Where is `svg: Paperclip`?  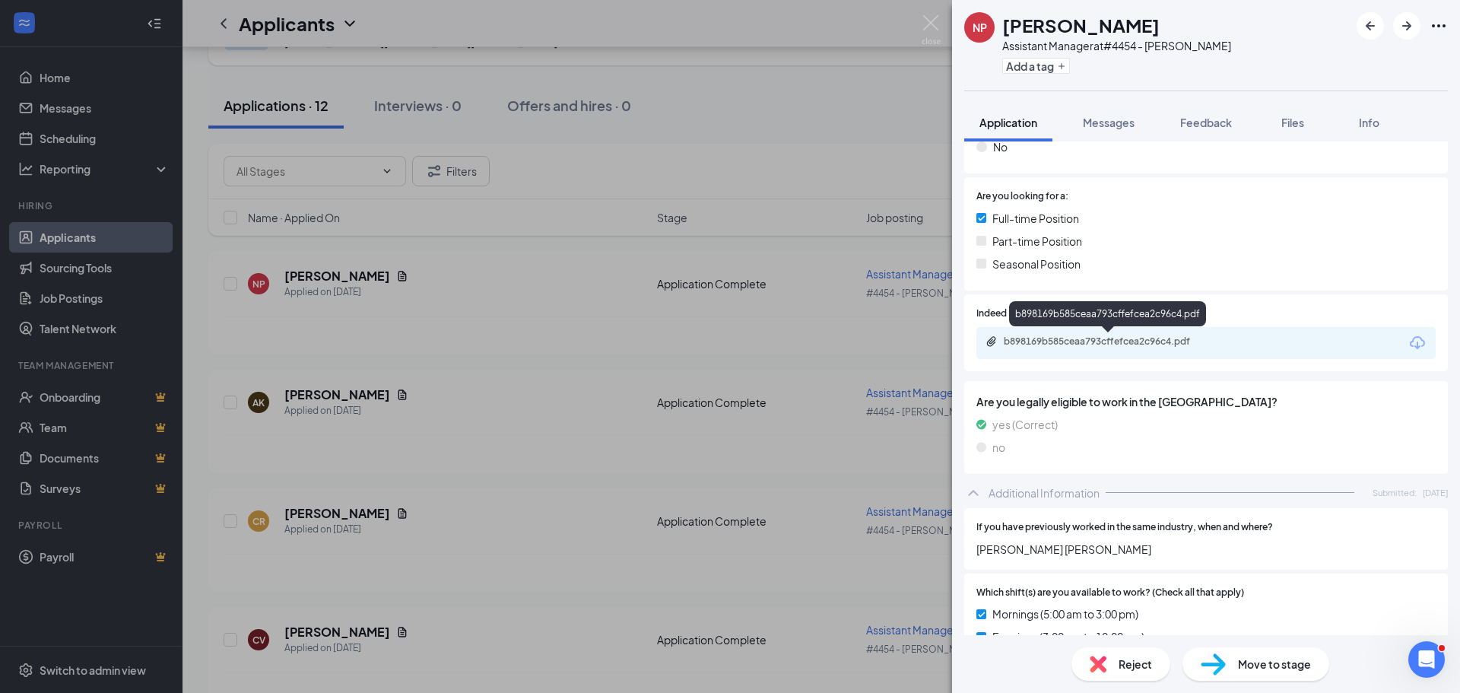 svg: Paperclip is located at coordinates (991, 341).